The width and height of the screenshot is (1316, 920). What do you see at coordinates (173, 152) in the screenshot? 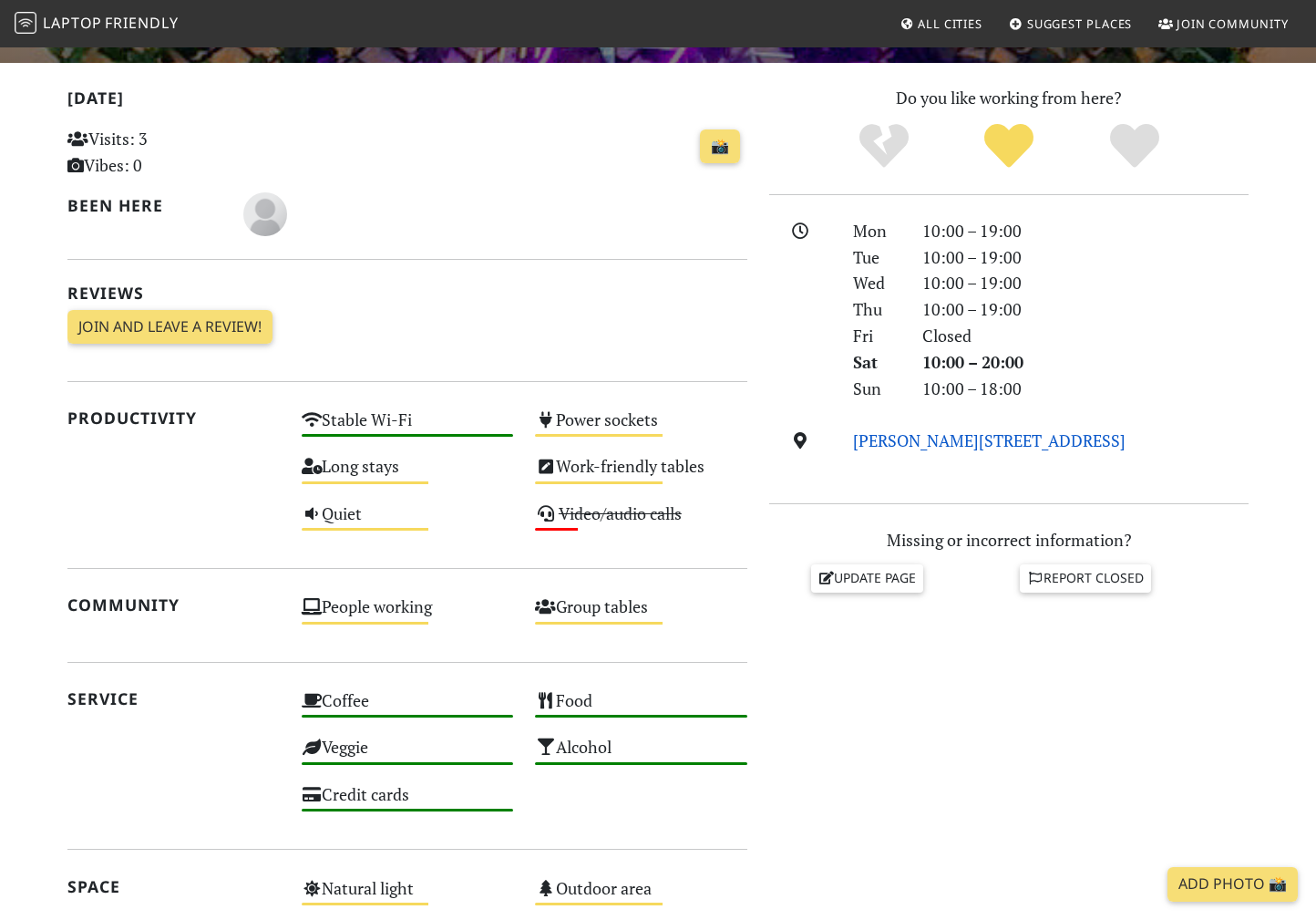
I see `p: Visits: 3 Vibes: 0` at bounding box center [173, 152].